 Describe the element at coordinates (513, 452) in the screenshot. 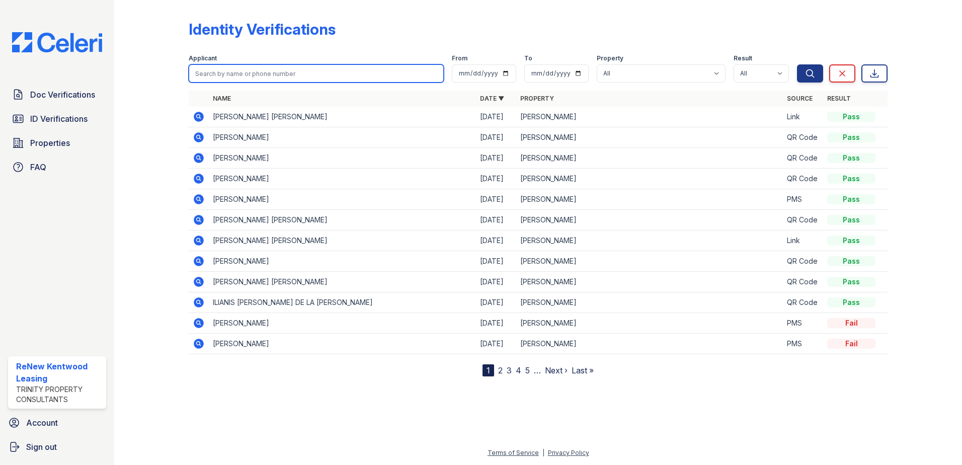

I see `a: Terms of Service` at that location.